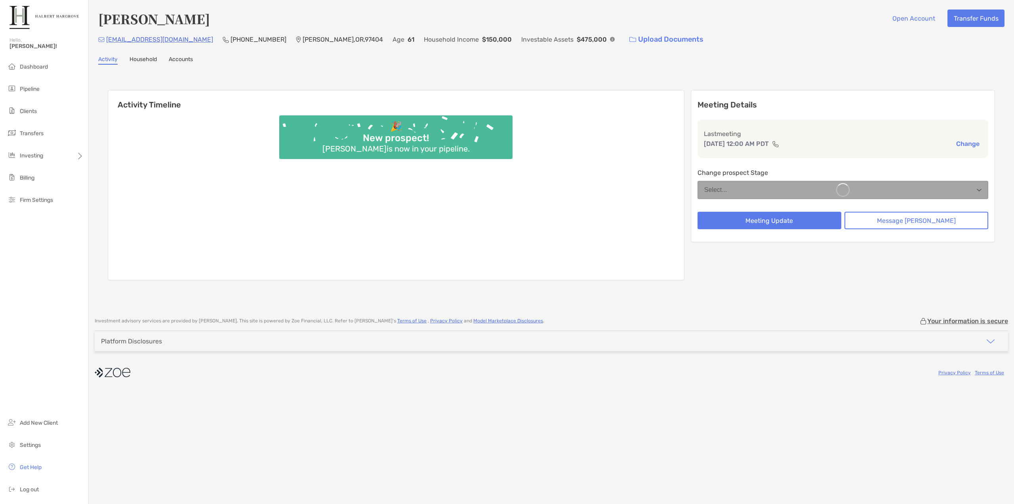  I want to click on img: Zoe Logo, so click(44, 17).